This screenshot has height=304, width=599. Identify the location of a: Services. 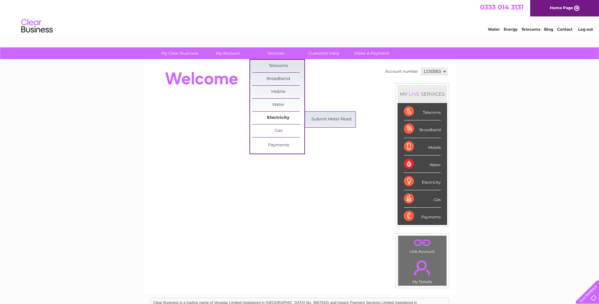
(276, 53).